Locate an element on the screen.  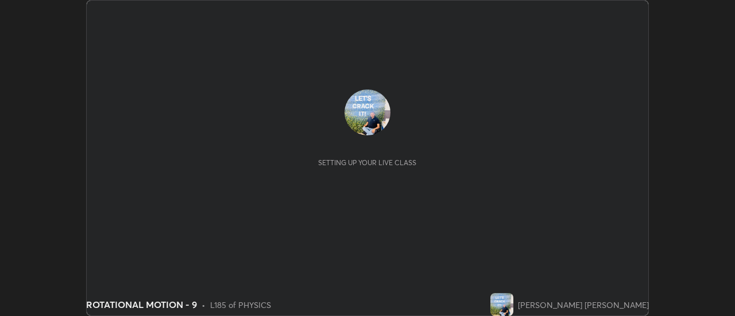
div: Setting up your live class is located at coordinates (367, 163).